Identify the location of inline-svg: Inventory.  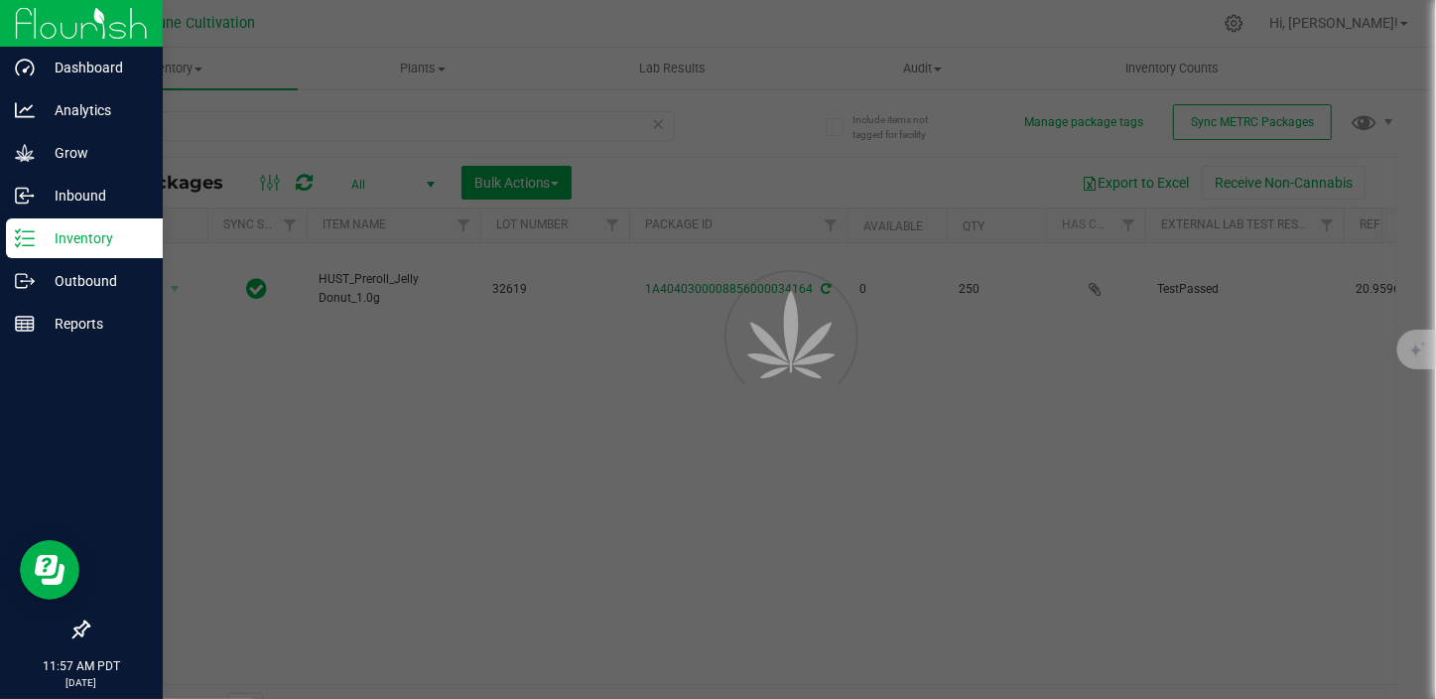
(25, 238).